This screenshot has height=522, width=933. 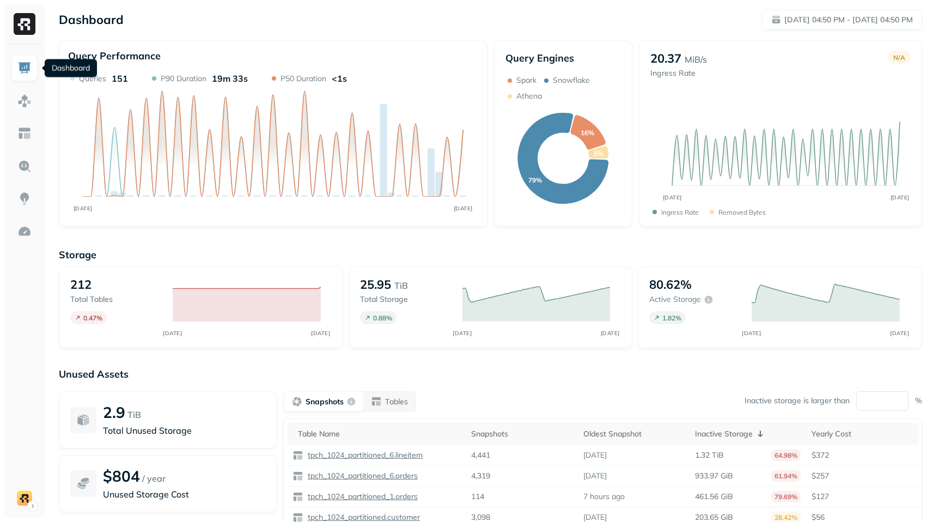 What do you see at coordinates (116, 299) in the screenshot?
I see `p: Total tables` at bounding box center [116, 299].